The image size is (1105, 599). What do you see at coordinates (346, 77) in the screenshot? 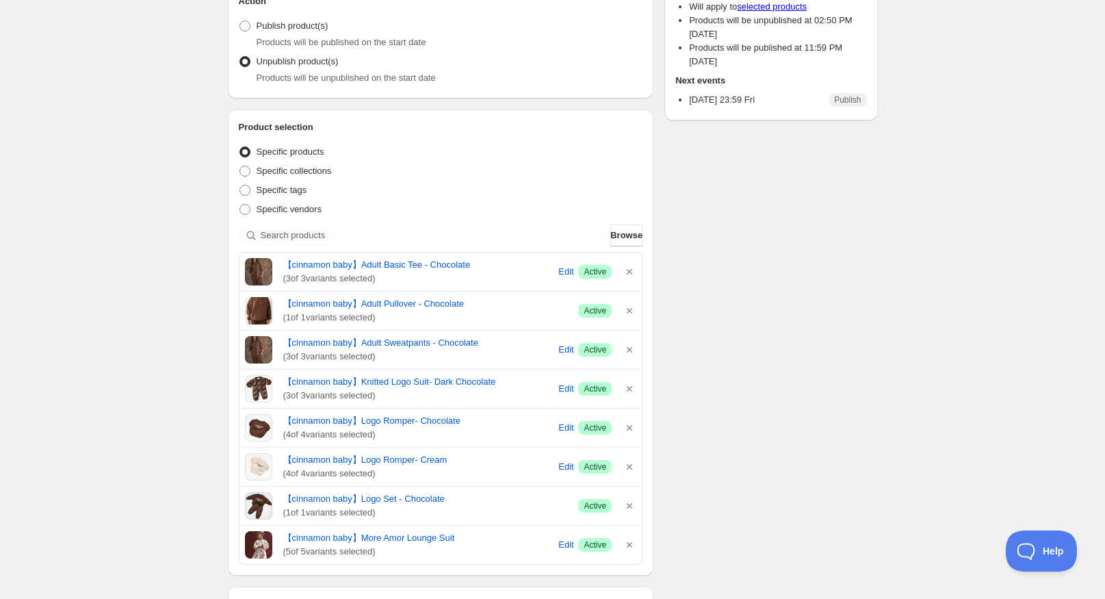
I see `span: Products will be unpublished on the start date` at bounding box center [346, 77].